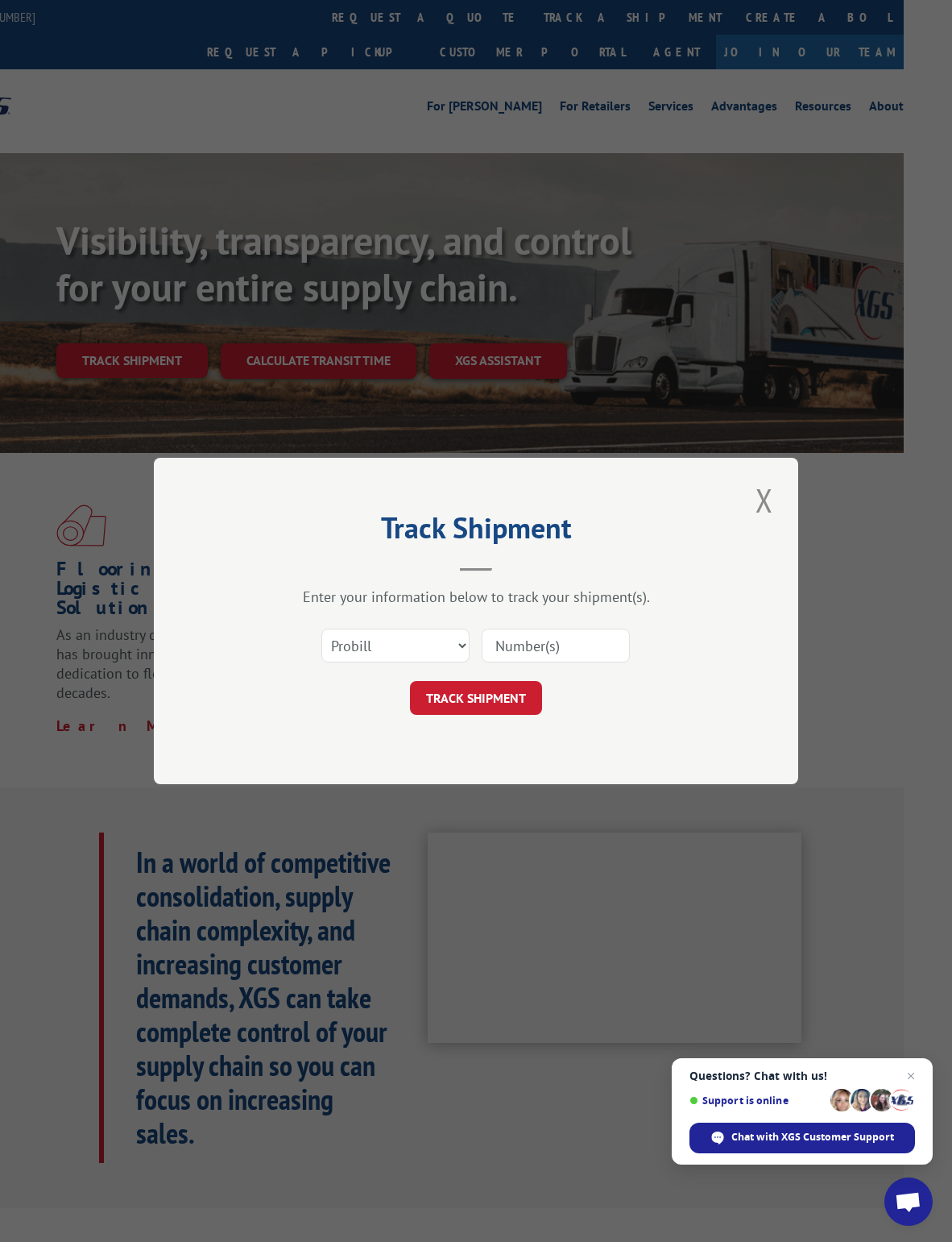  Describe the element at coordinates (556, 646) in the screenshot. I see `input: Number(s)` at that location.